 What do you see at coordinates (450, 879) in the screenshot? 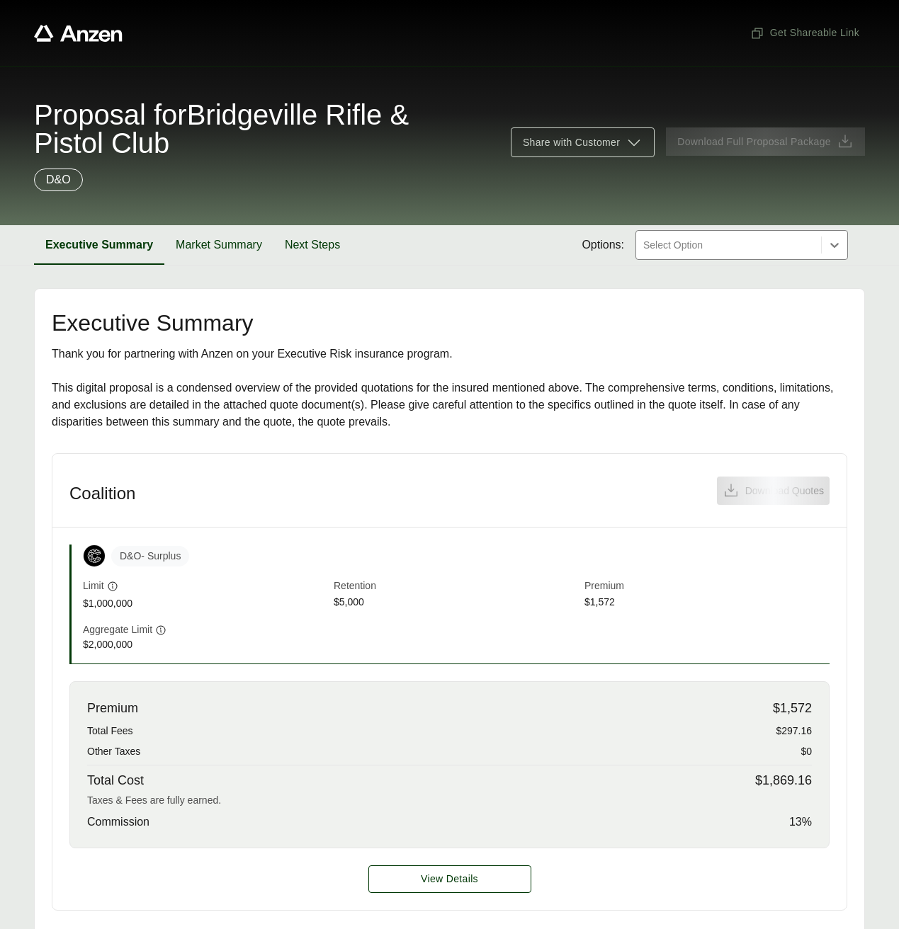
I see `button: View Details` at bounding box center [450, 879].